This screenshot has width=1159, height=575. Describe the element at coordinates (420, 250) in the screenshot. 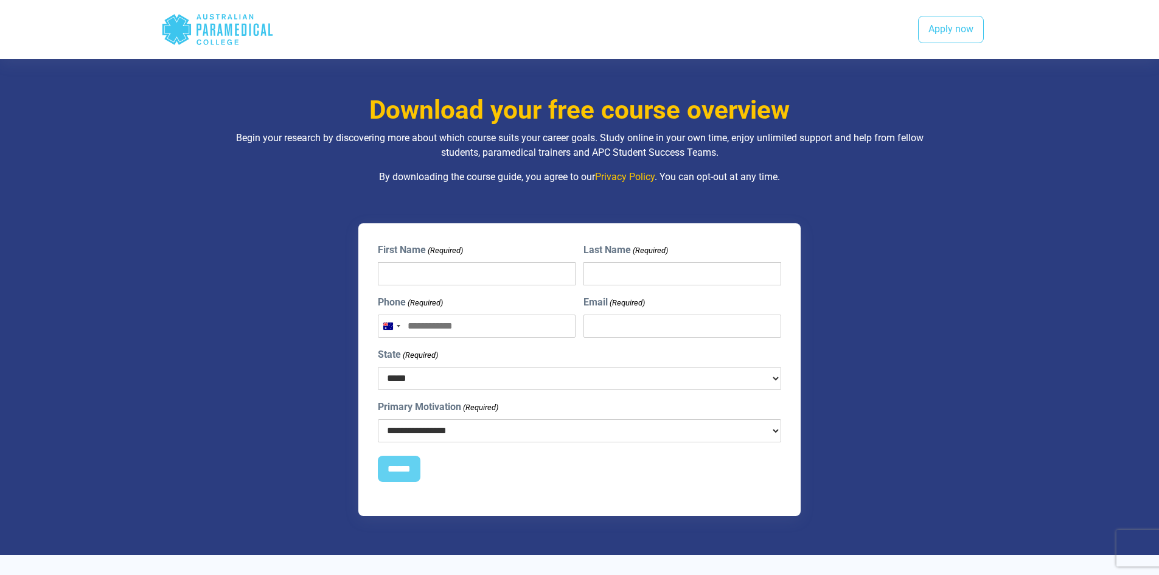

I see `label: First Name` at that location.